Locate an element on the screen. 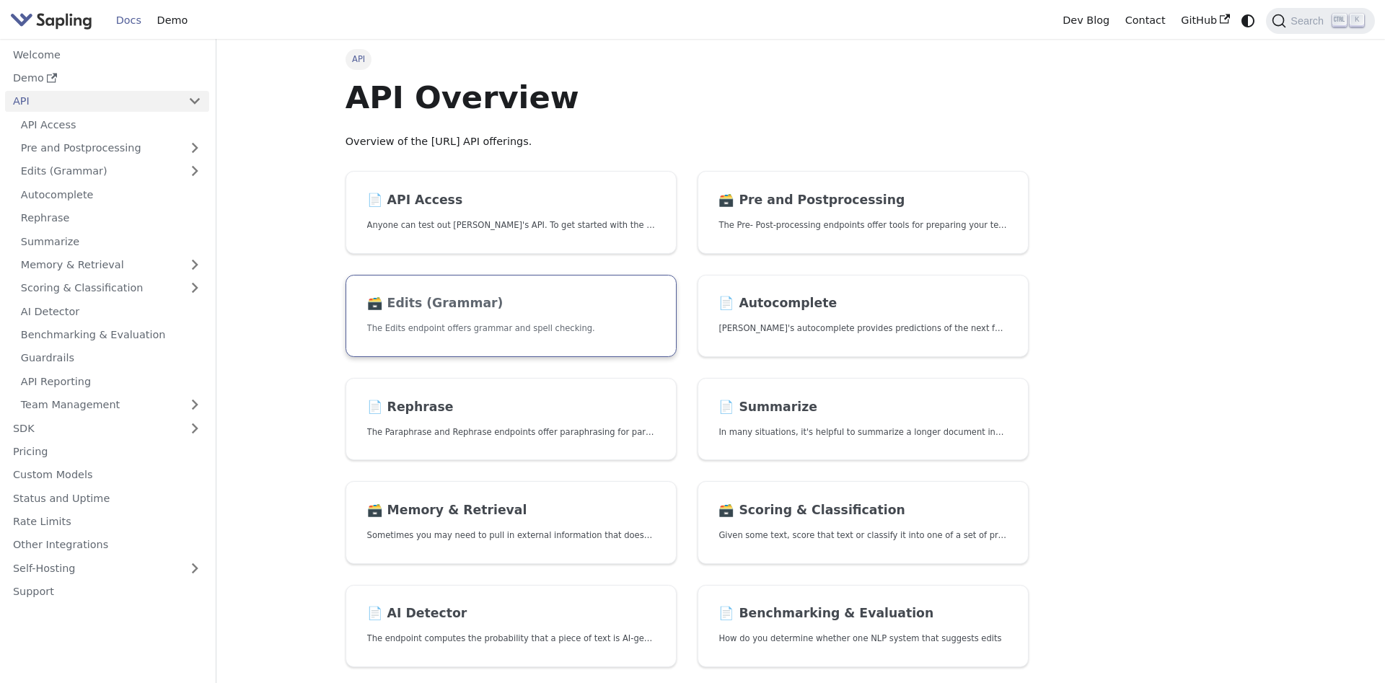 This screenshot has height=683, width=1385. p: In many situations, it's helpful to summarize a longer document into a shorter, more easily diges... is located at coordinates (862, 432).